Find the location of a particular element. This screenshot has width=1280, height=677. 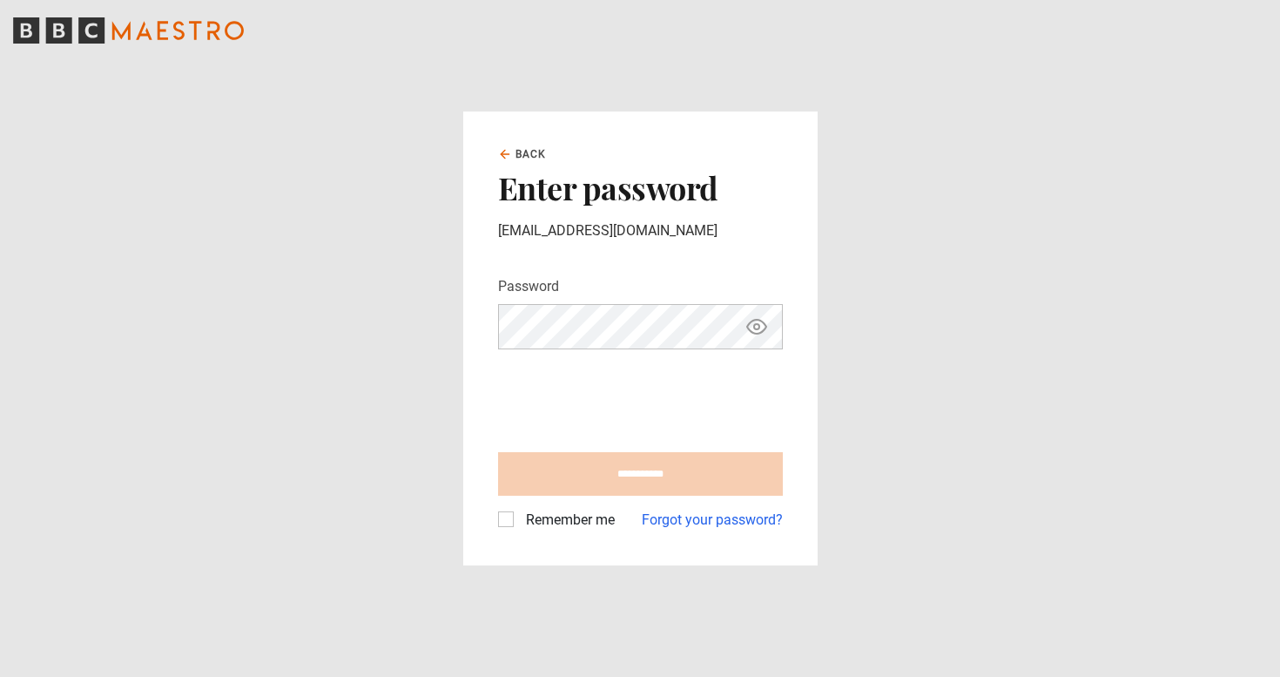

h2: Enter password is located at coordinates (640, 187).